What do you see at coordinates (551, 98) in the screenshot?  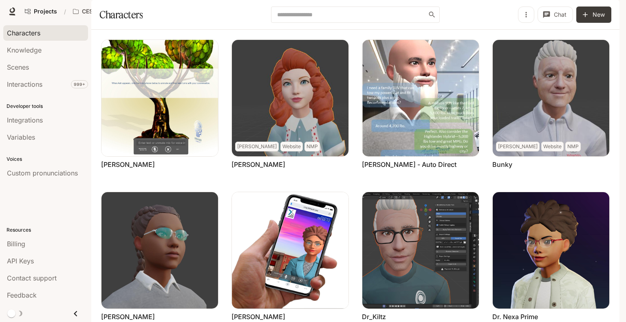 I see `img: Bunky` at bounding box center [551, 98].